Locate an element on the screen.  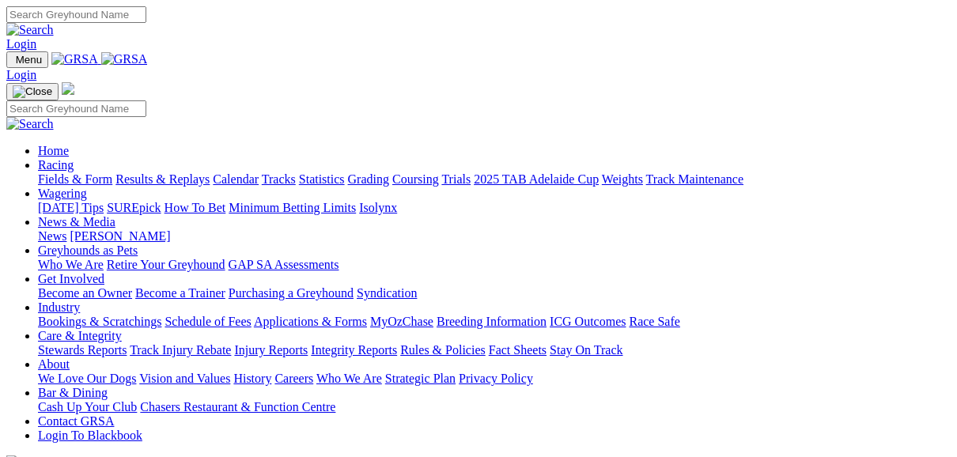
div: Wagering is located at coordinates (494, 208).